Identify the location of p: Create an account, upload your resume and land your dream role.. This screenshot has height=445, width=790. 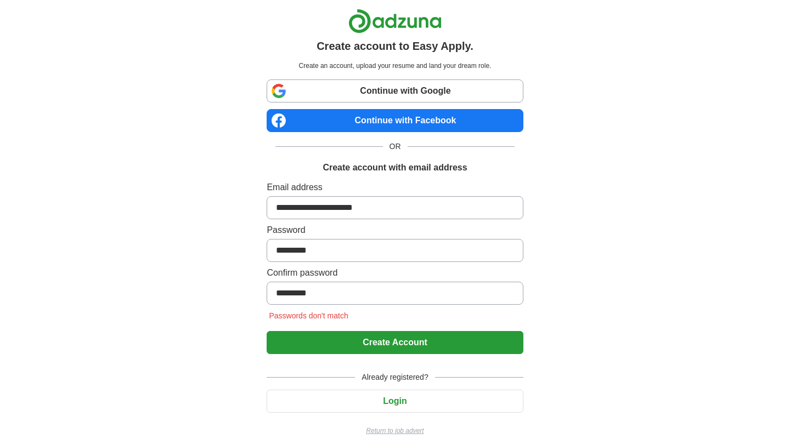
(394, 66).